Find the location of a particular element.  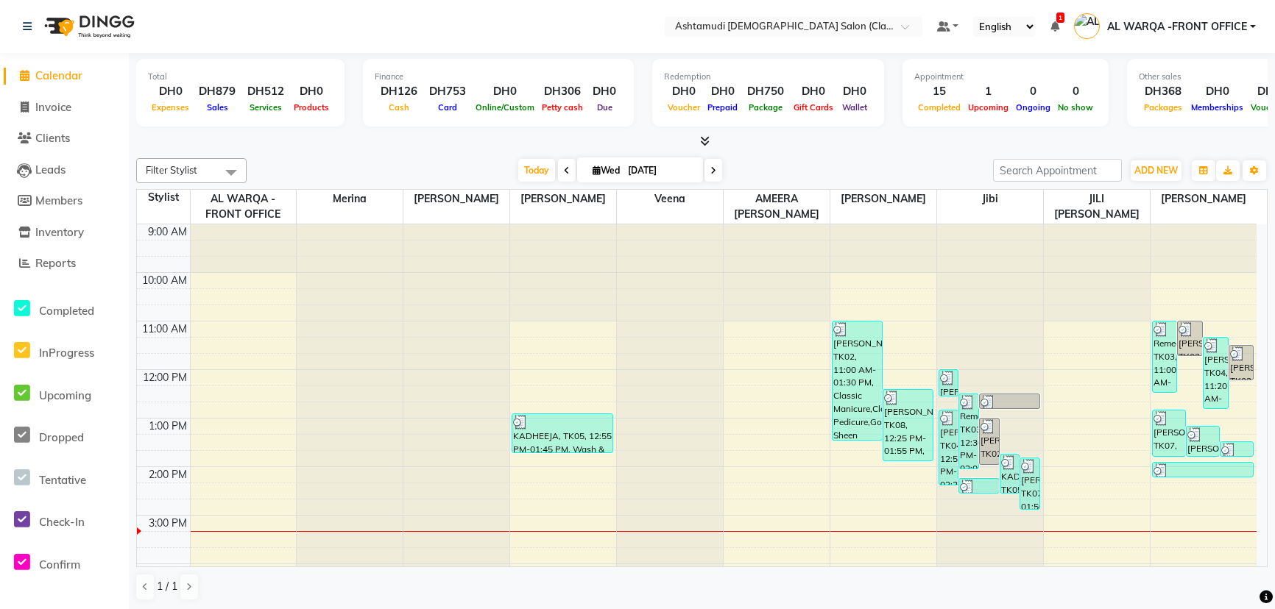

div: 10:00 AM is located at coordinates (164, 280).